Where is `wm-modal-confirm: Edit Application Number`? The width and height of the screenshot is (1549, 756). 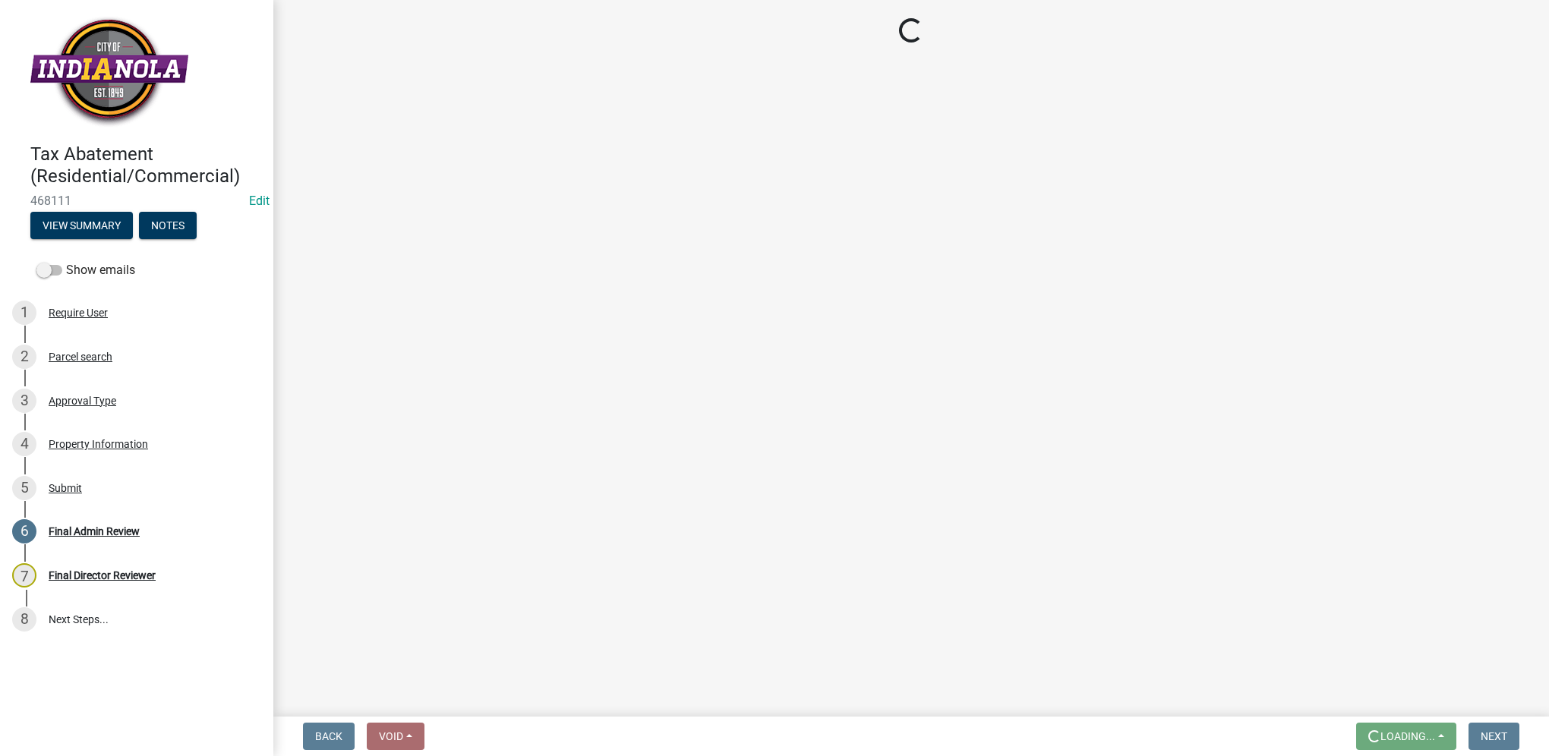 wm-modal-confirm: Edit Application Number is located at coordinates (259, 201).